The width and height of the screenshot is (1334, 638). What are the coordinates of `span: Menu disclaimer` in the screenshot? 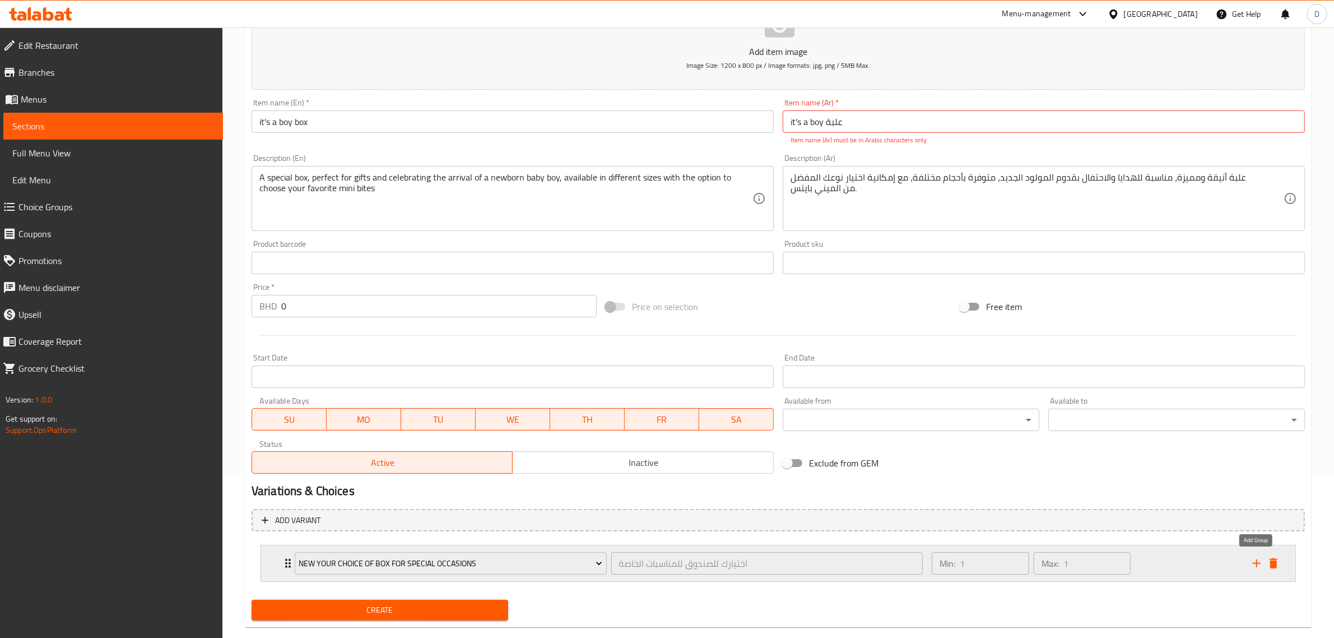 It's located at (116, 287).